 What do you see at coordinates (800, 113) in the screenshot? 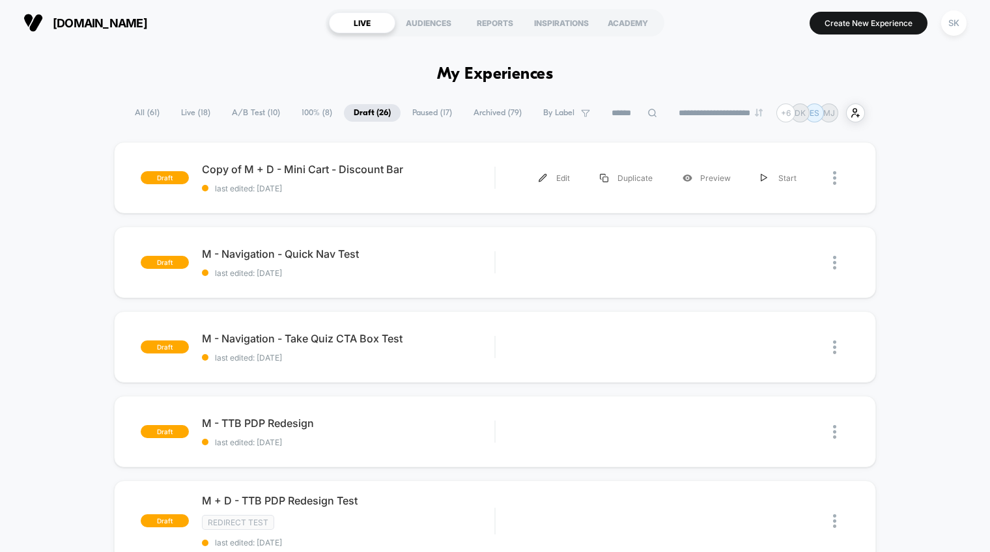
I see `p: DK` at bounding box center [800, 113].